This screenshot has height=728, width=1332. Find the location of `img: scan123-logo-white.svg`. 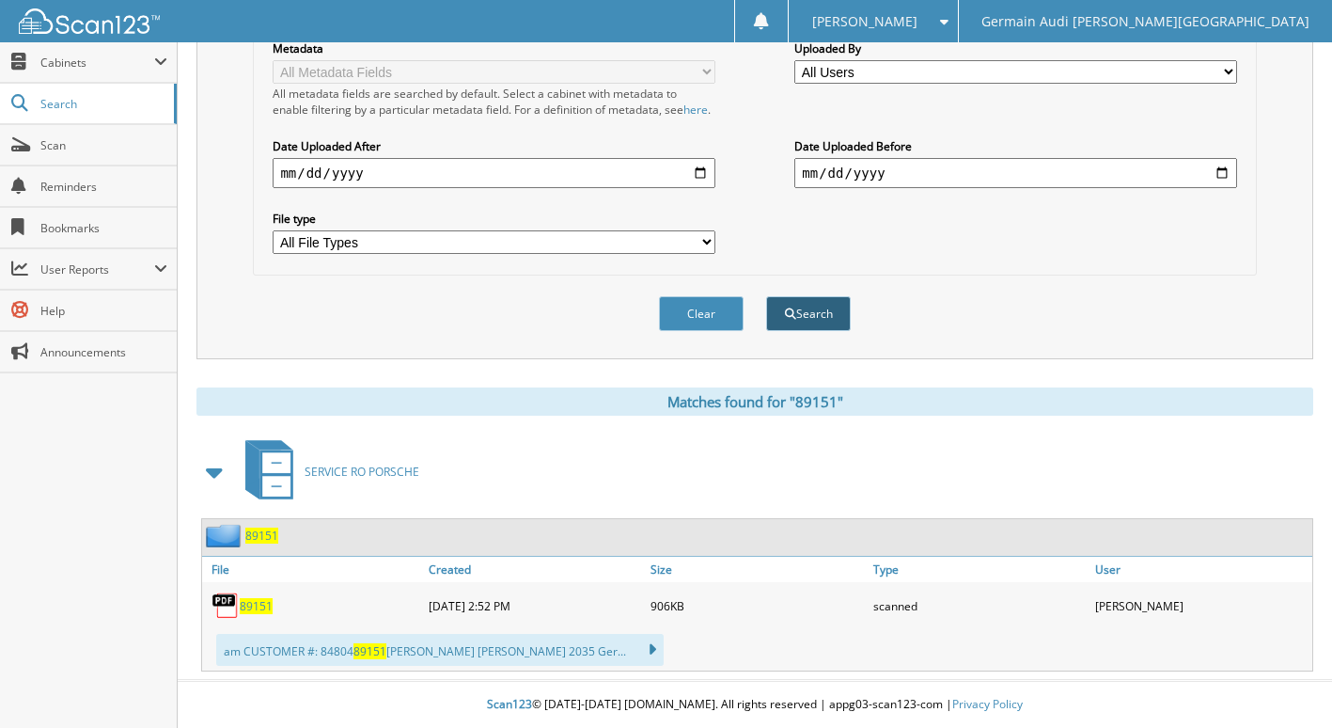

img: scan123-logo-white.svg is located at coordinates (89, 21).